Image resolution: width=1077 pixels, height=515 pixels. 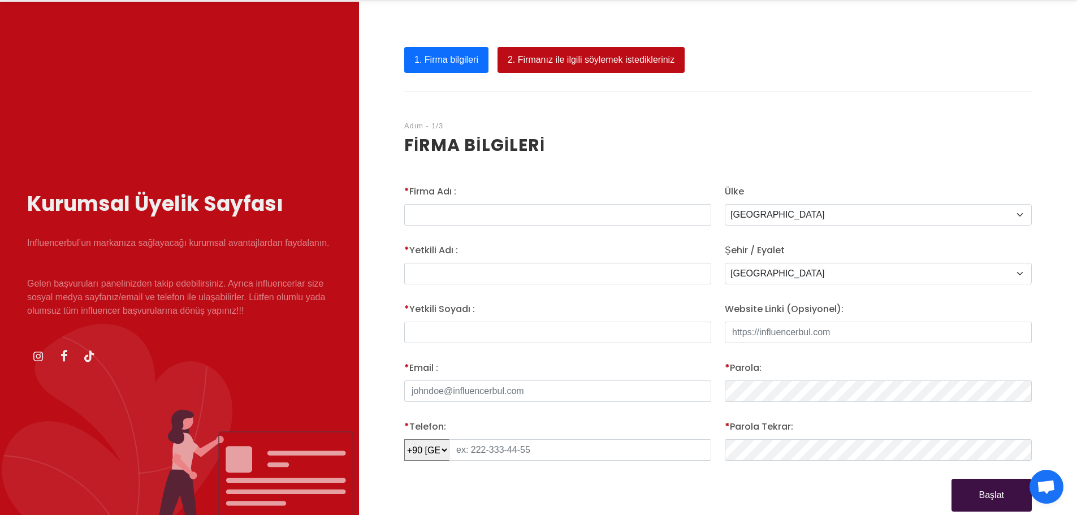 What do you see at coordinates (580, 450) in the screenshot?
I see `input: ex: 222-333-44-55` at bounding box center [580, 450].